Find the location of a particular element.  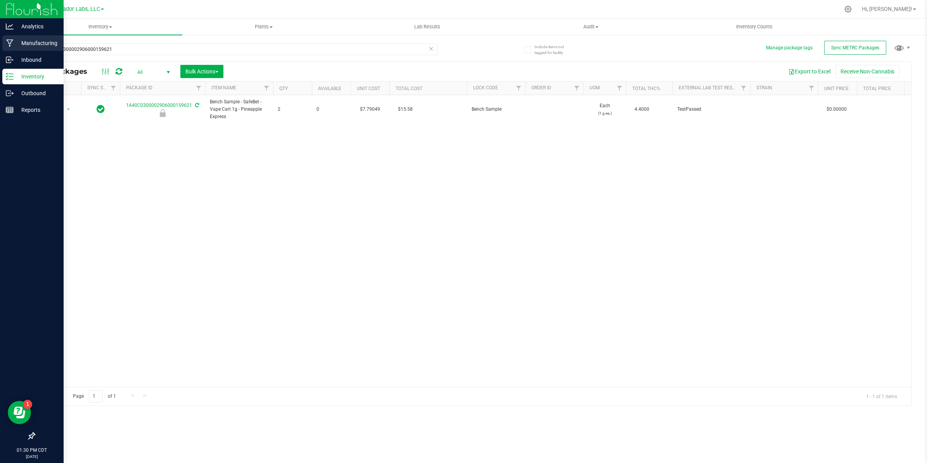

a: Unit Cost is located at coordinates (369, 88).